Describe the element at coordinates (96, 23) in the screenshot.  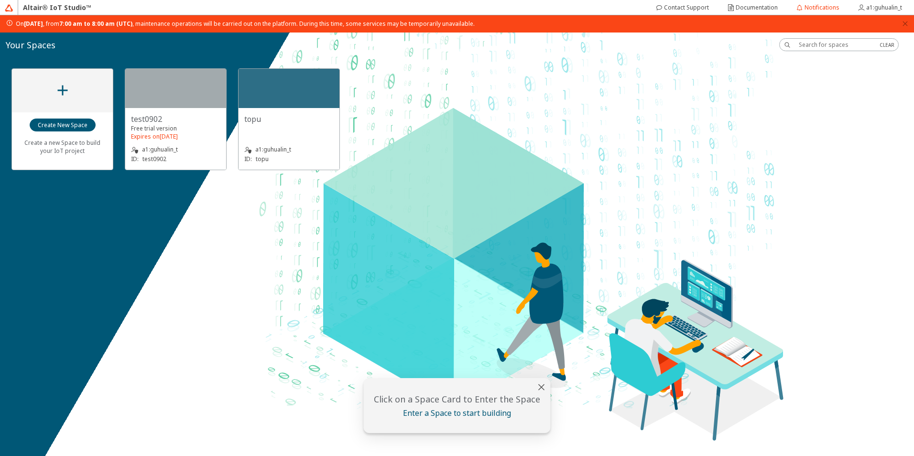
I see `strong: 7:00 am to 8:00 am (UTC)` at that location.